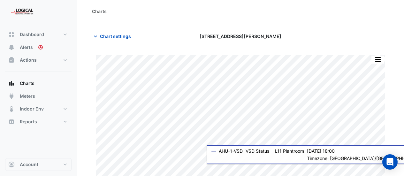 The image size is (404, 176). I want to click on span: Meters, so click(27, 96).